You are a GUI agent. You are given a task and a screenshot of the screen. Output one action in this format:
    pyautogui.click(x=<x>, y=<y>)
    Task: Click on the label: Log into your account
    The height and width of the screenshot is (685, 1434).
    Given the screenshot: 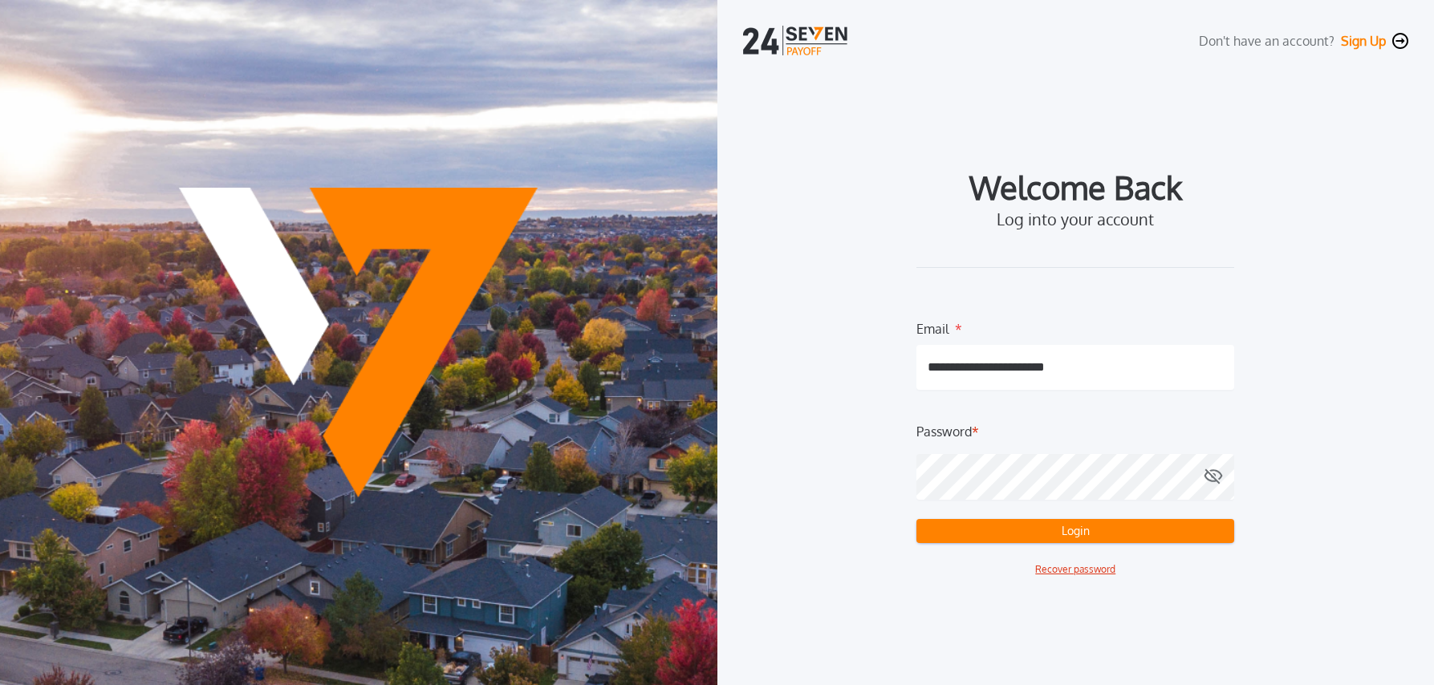 What is the action you would take?
    pyautogui.click(x=1075, y=219)
    